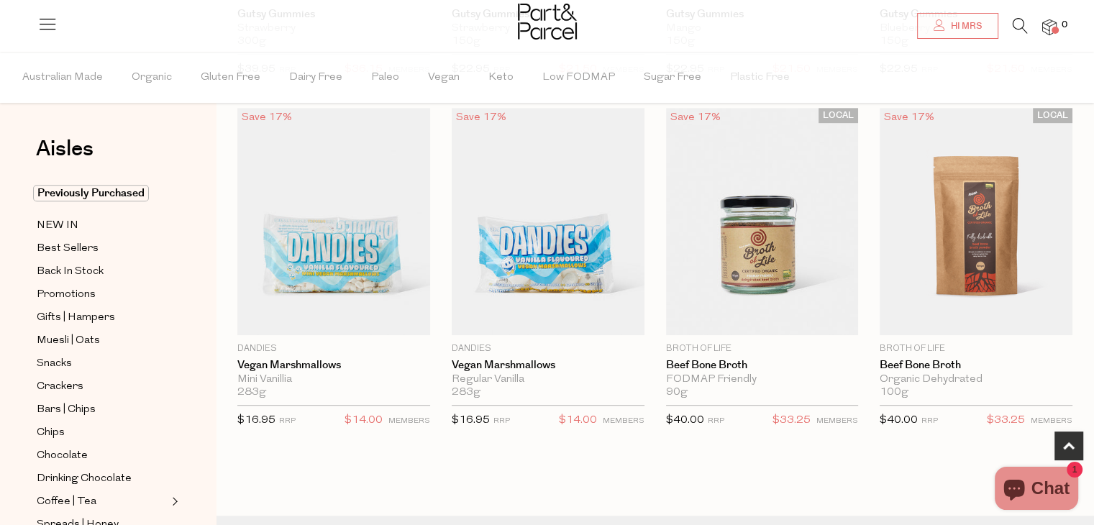  Describe the element at coordinates (102, 271) in the screenshot. I see `a: Back In Stock` at that location.